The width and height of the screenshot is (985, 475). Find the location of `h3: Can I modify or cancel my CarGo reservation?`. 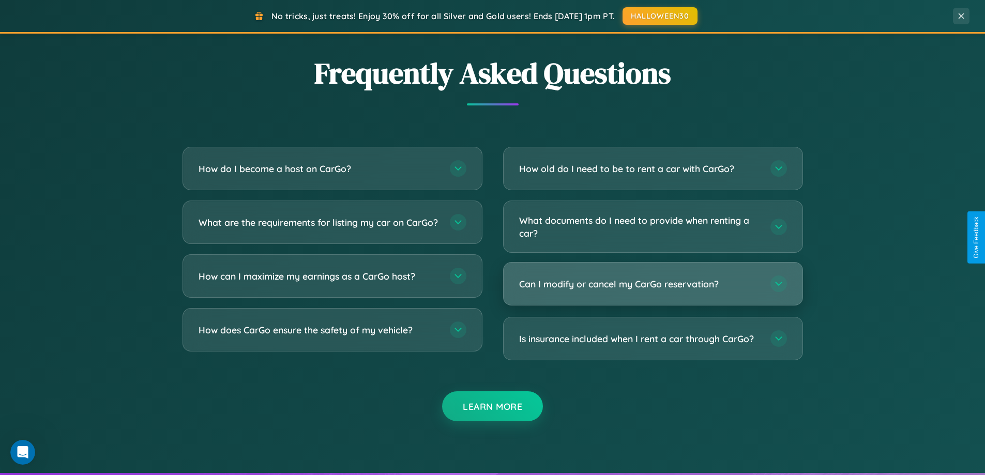

h3: Can I modify or cancel my CarGo reservation? is located at coordinates (639, 284).